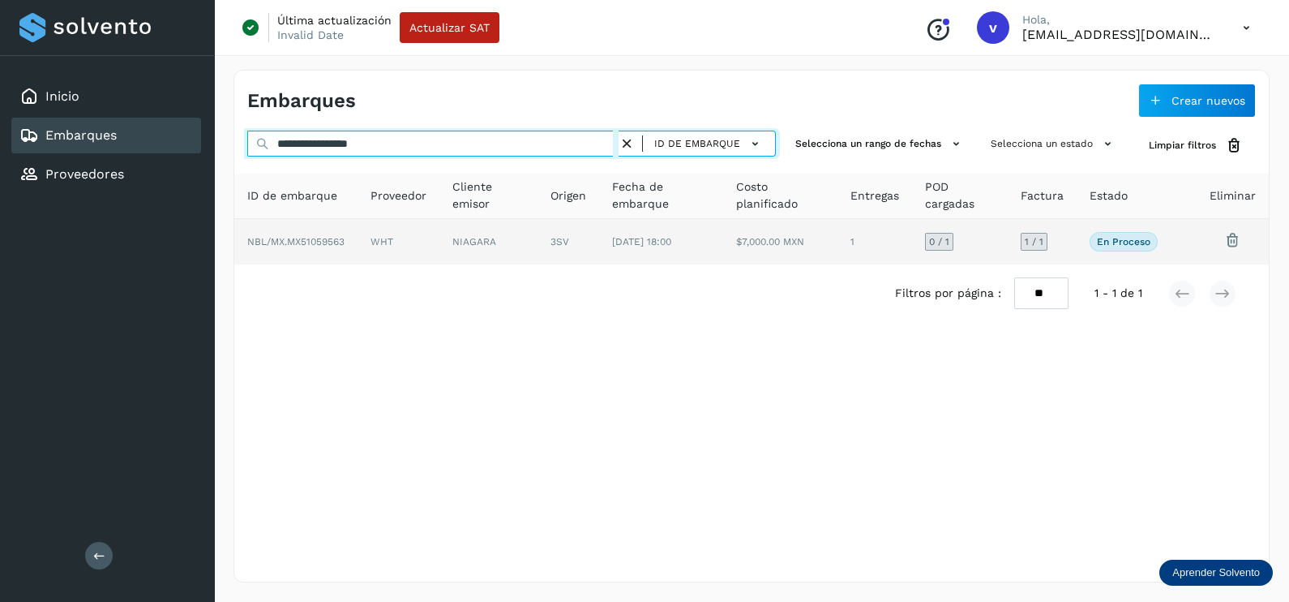 Image resolution: width=1289 pixels, height=602 pixels. I want to click on span: 1 / 1, so click(1034, 242).